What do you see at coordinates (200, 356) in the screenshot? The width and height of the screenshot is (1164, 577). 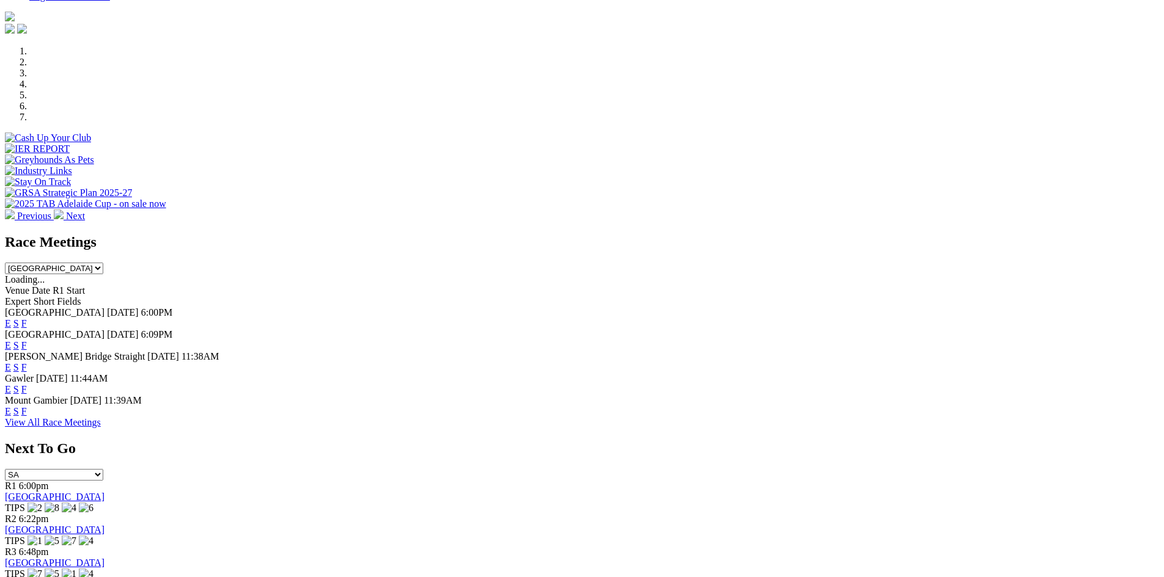 I see `span: 11:38AM` at bounding box center [200, 356].